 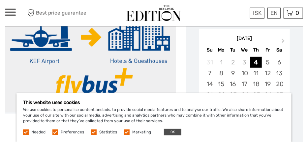 What do you see at coordinates (221, 73) in the screenshot?
I see `div: Choose Monday, September 8th, 2025` at bounding box center [221, 73].